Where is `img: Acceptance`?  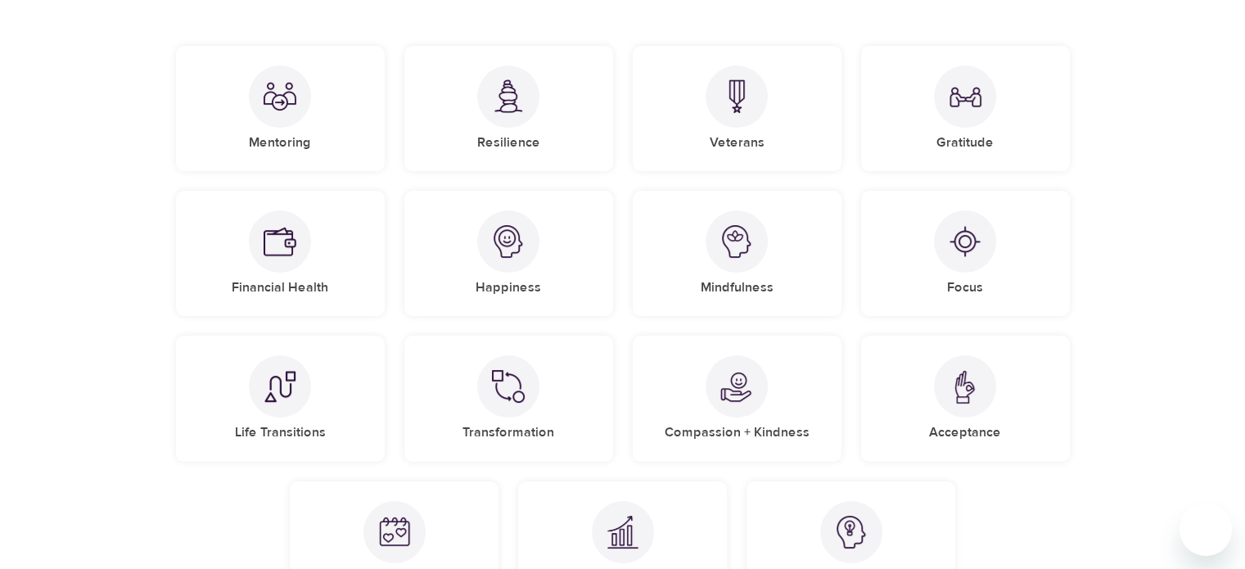
img: Acceptance is located at coordinates (965, 386).